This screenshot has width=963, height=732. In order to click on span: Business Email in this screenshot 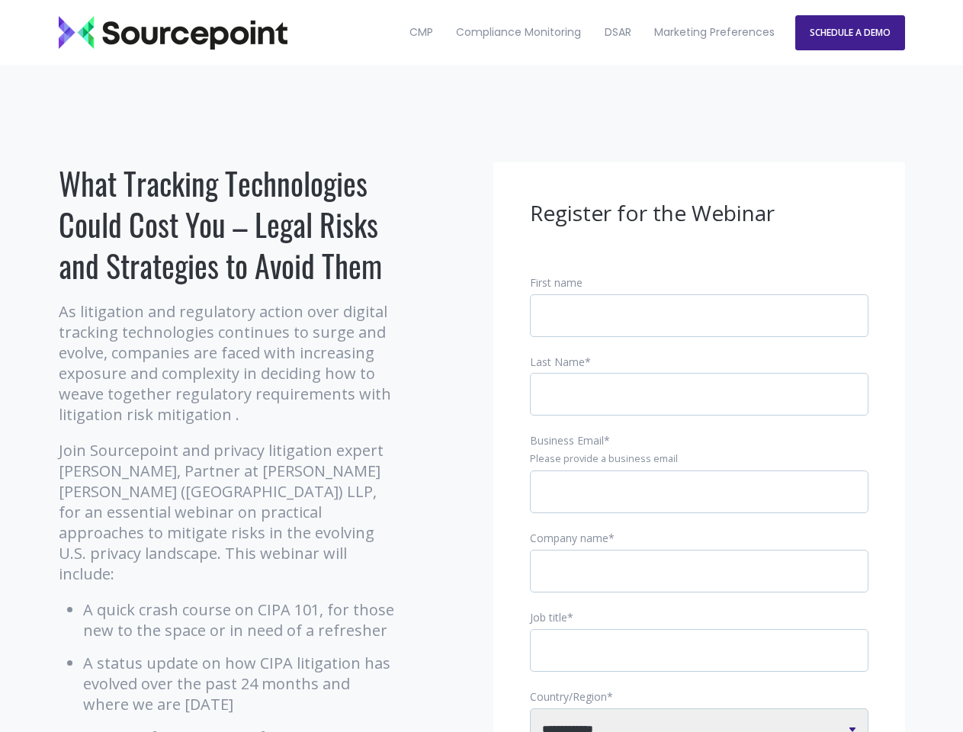, I will do `click(567, 440)`.